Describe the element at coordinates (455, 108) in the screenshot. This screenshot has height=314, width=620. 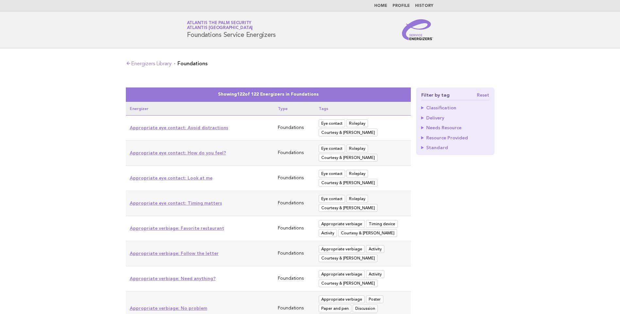
I see `summary: Classification` at that location.